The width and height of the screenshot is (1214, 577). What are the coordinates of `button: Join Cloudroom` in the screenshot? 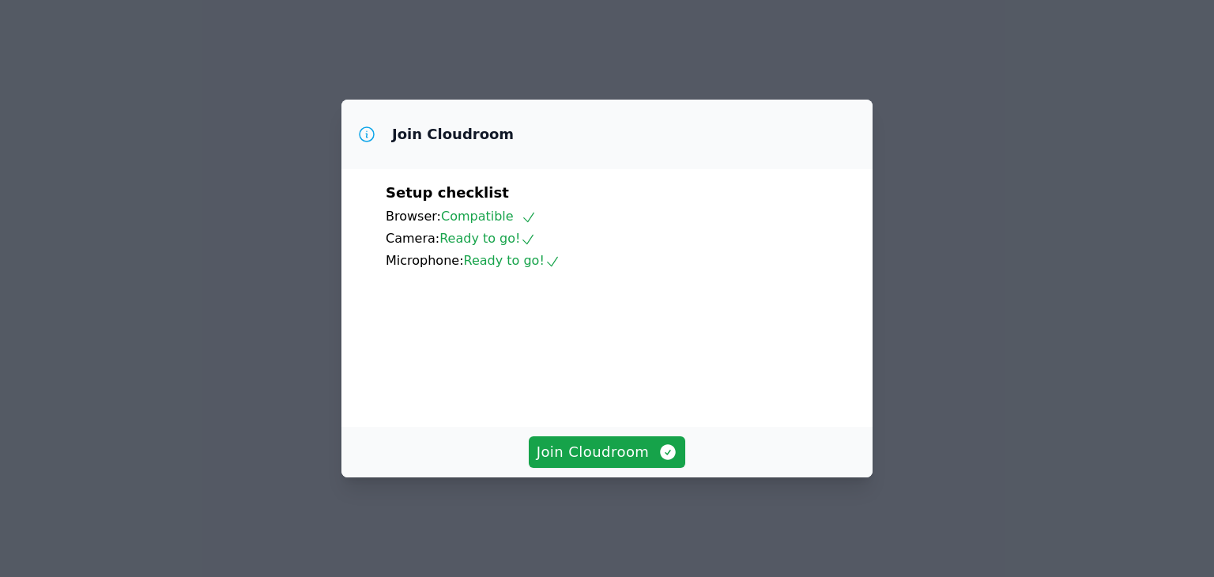 It's located at (607, 452).